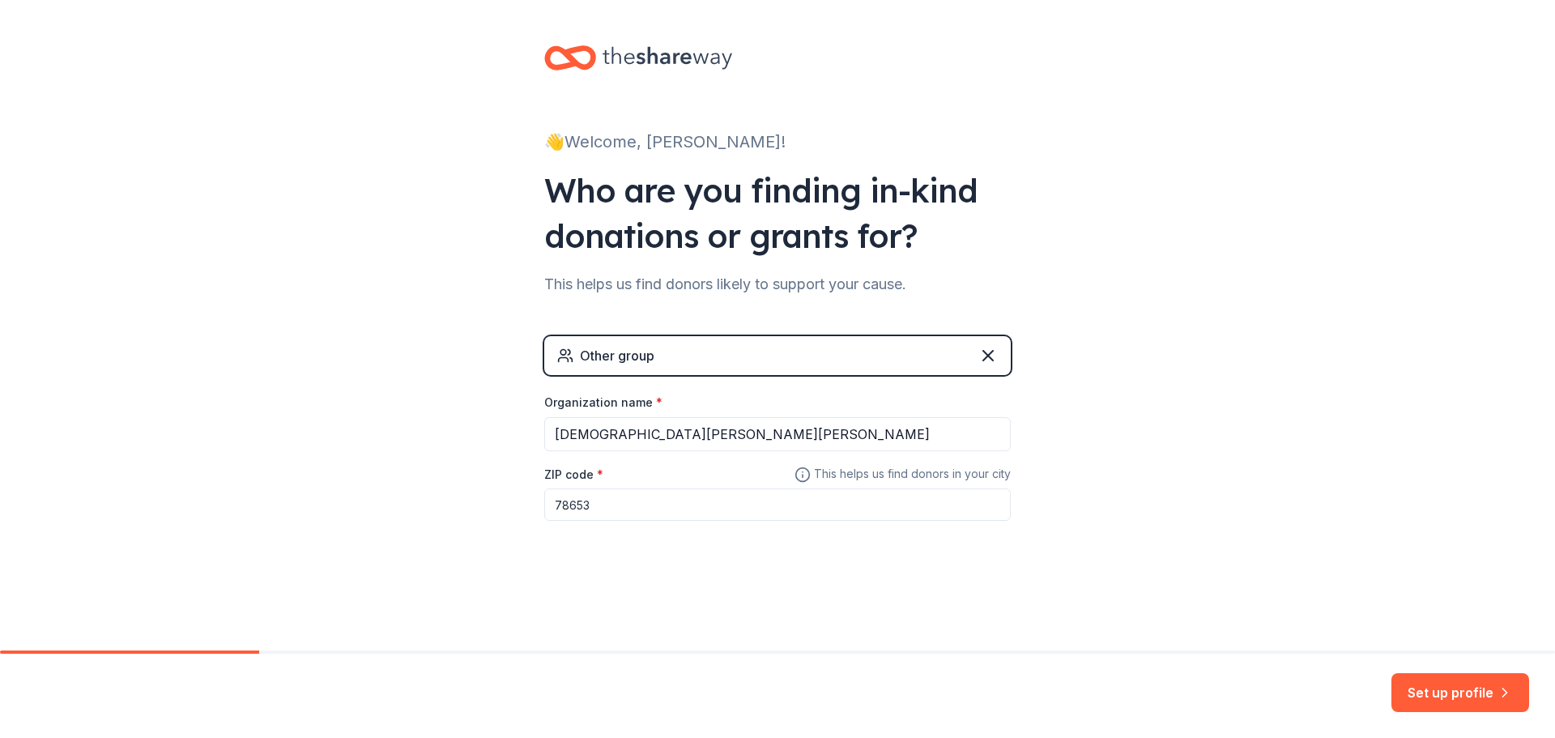 Image resolution: width=1555 pixels, height=738 pixels. I want to click on div: Who are you finding in-kind donations or grants for?, so click(777, 213).